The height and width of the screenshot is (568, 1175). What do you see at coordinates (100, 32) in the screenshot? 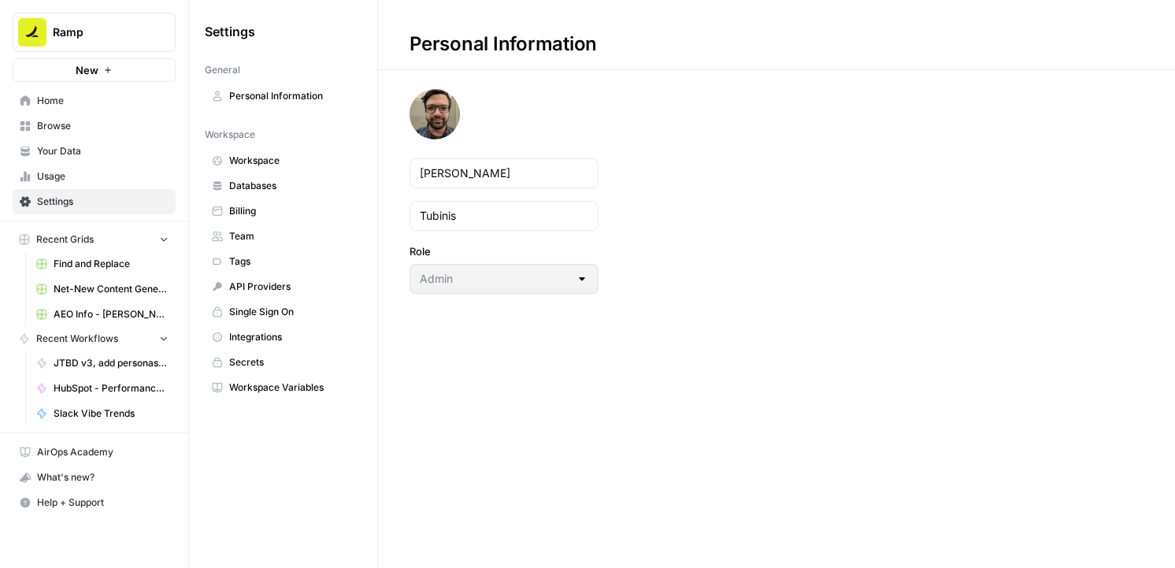
I see `span: Ramp` at bounding box center [100, 32].